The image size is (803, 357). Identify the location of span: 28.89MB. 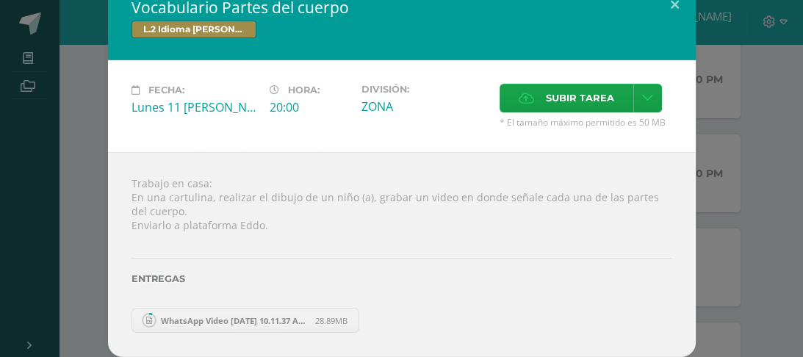
(332, 321).